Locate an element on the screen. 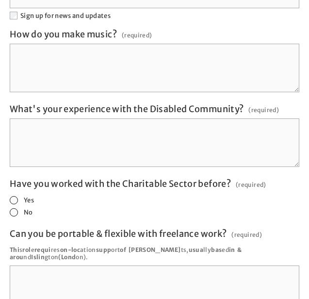 The height and width of the screenshot is (299, 309). input: Sign up for news and updates is located at coordinates (14, 16).